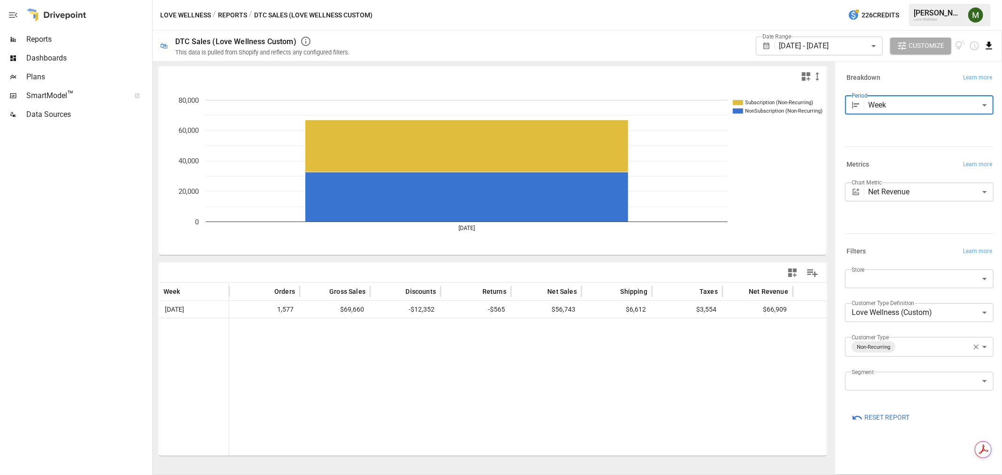 Image resolution: width=1002 pixels, height=475 pixels. Describe the element at coordinates (420, 292) in the screenshot. I see `span: Discounts` at that location.